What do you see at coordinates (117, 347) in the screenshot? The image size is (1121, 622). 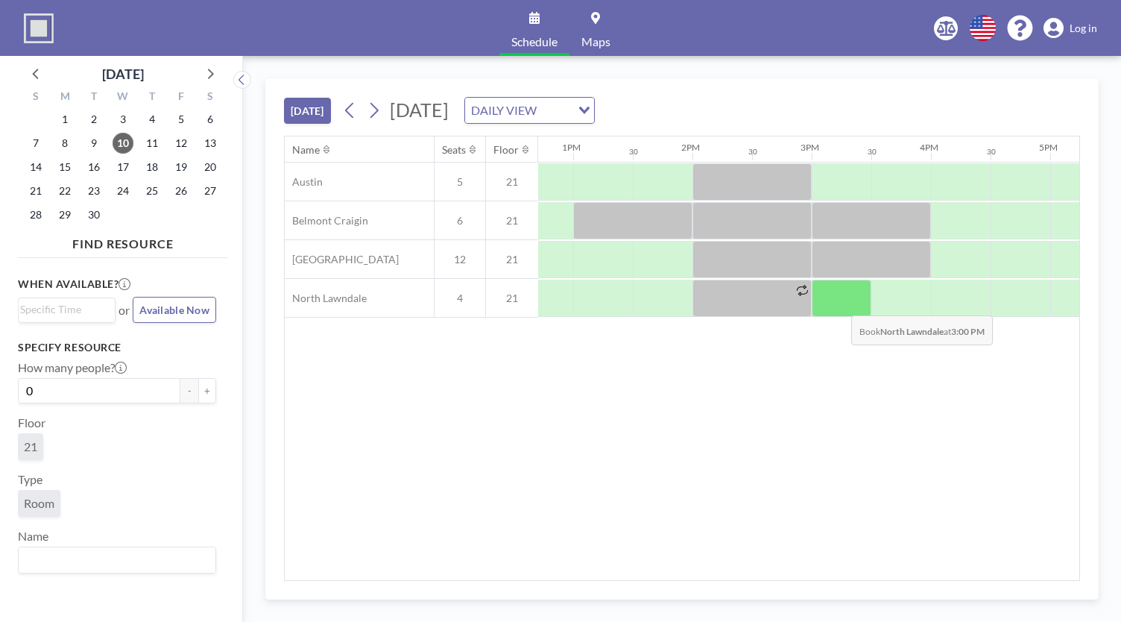 I see `h3: Specify resource` at bounding box center [117, 347].